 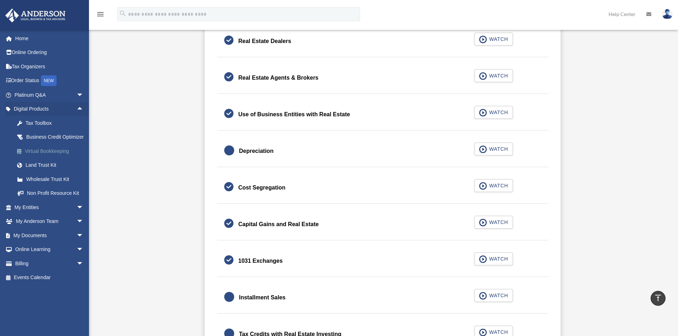 I want to click on div: NEW, so click(x=49, y=81).